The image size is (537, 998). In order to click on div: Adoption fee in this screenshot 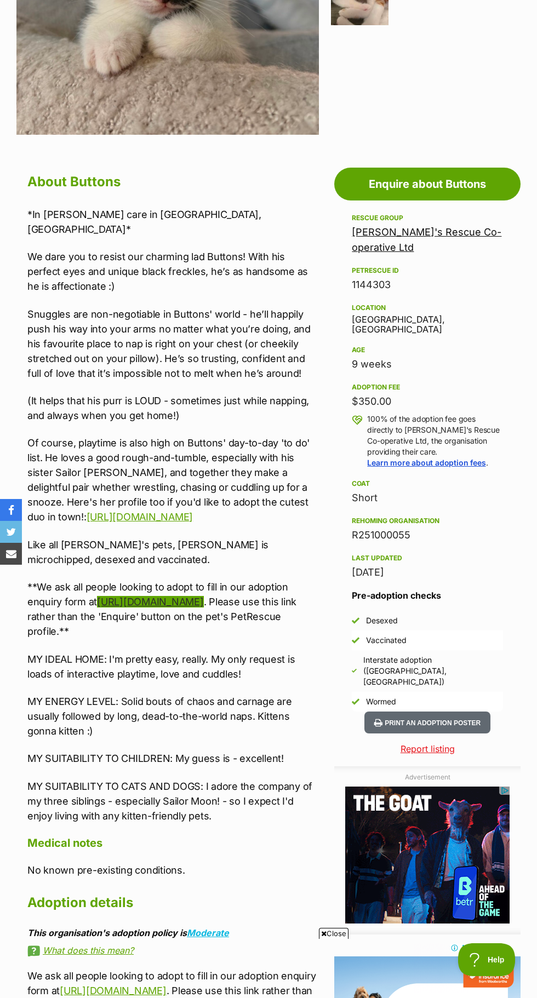, I will do `click(427, 387)`.